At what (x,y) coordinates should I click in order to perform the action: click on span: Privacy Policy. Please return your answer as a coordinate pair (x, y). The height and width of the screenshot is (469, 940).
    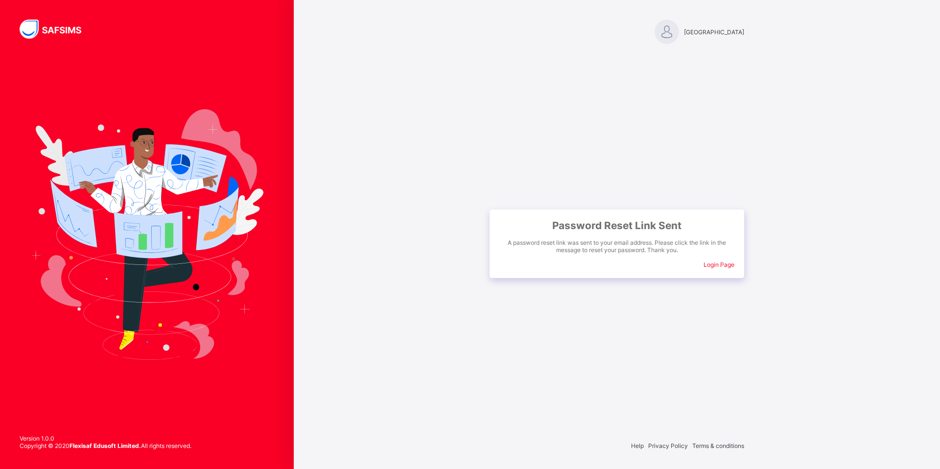
    Looking at the image, I should click on (668, 446).